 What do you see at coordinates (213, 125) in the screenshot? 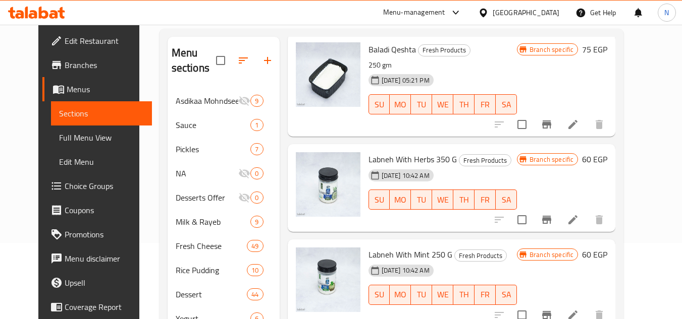
I see `span: Sauce` at bounding box center [213, 125].